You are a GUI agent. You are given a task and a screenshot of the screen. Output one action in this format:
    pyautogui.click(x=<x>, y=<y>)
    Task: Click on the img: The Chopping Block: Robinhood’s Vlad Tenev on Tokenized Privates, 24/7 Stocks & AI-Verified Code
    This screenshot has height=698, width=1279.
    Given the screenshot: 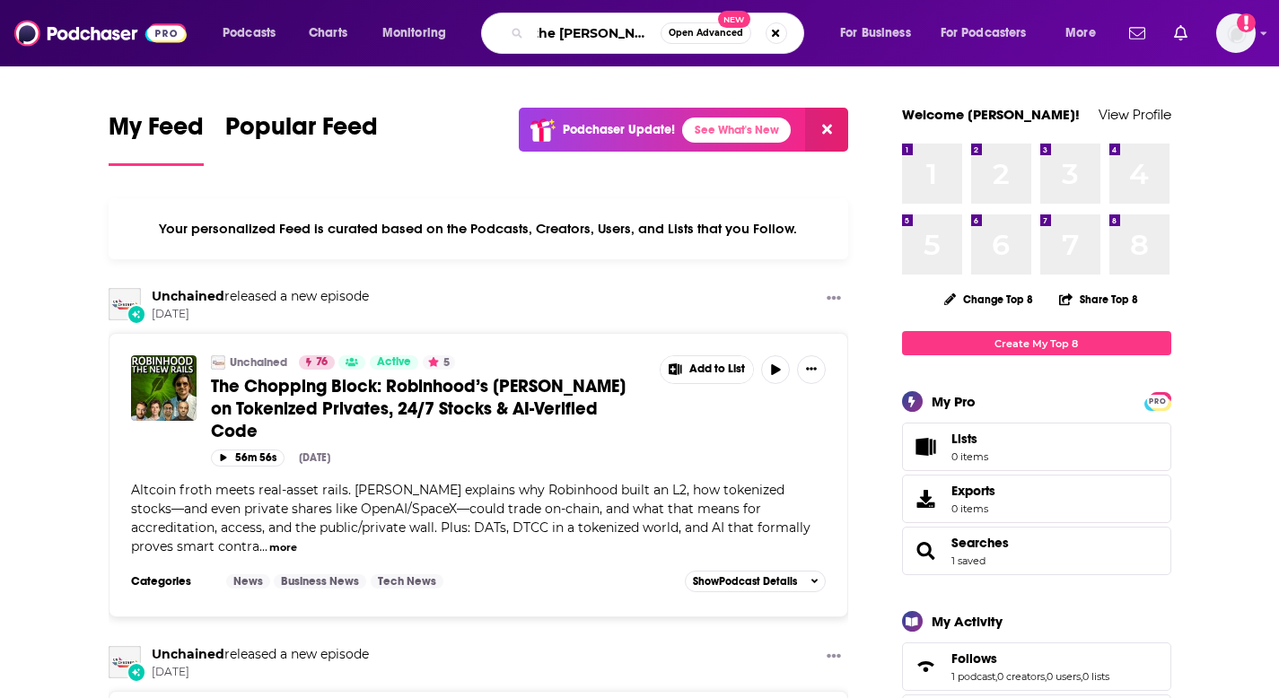 What is the action you would take?
    pyautogui.click(x=163, y=388)
    